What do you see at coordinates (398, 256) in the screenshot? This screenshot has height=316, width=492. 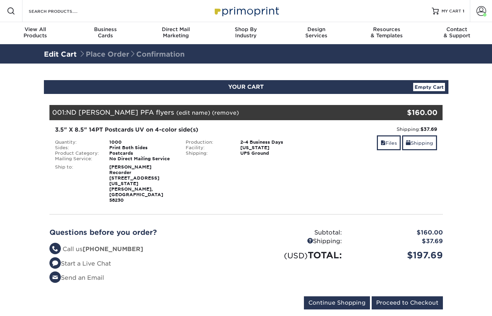 I see `div: $197.69` at bounding box center [398, 256].